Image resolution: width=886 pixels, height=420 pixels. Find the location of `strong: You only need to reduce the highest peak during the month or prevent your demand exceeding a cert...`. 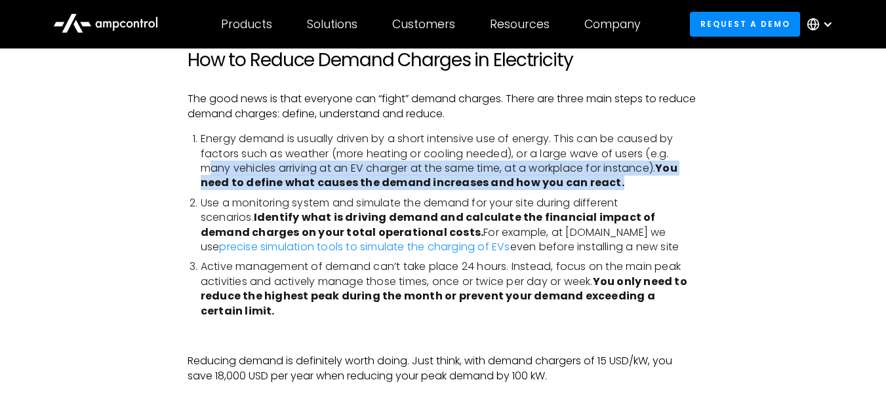

strong: You only need to reduce the highest peak during the month or prevent your demand exceeding a cert... is located at coordinates (444, 296).